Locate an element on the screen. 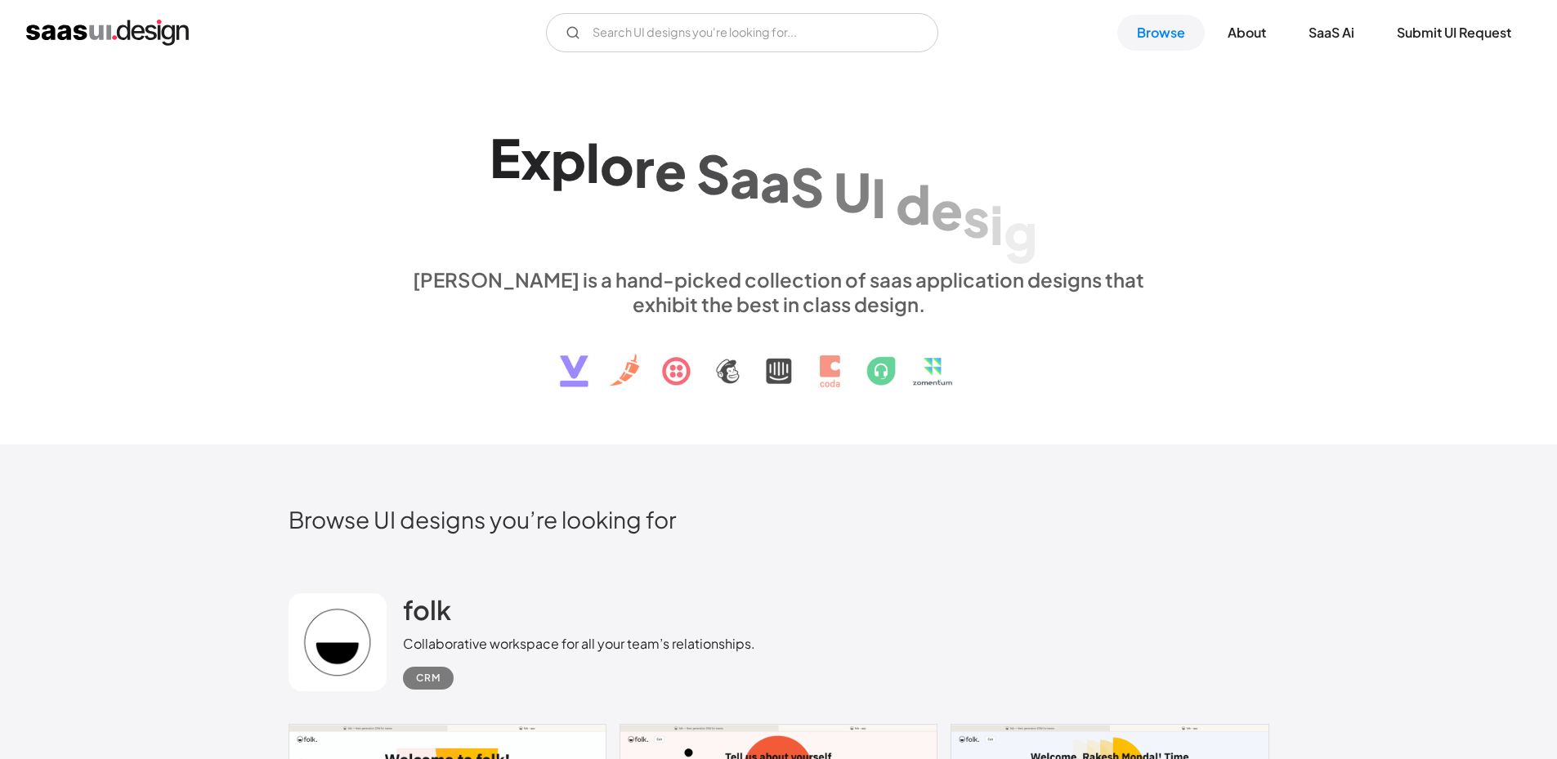 The width and height of the screenshot is (1557, 759). a: Submit UI Request is located at coordinates (1454, 33).